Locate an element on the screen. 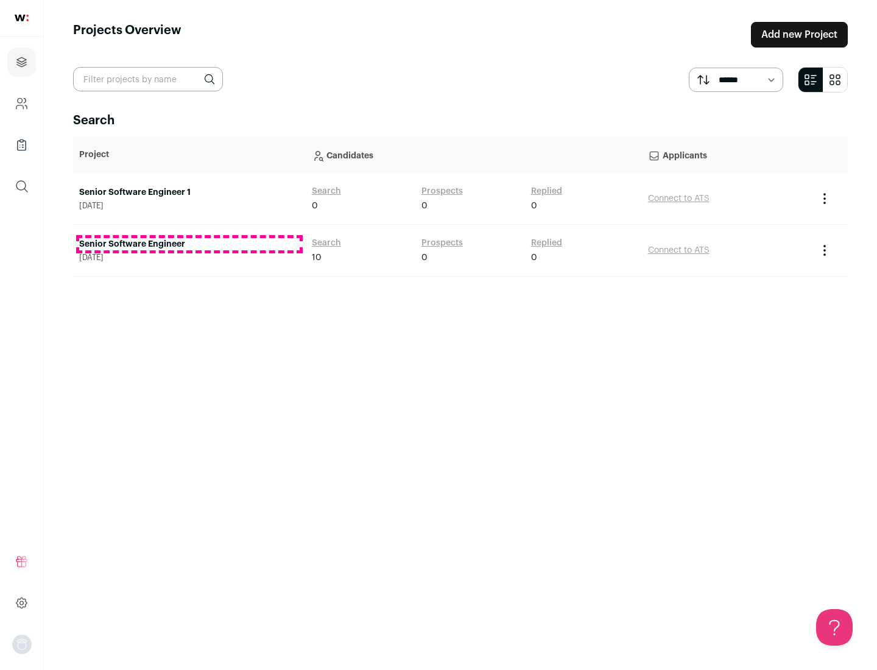  p: Candidates is located at coordinates (474, 155).